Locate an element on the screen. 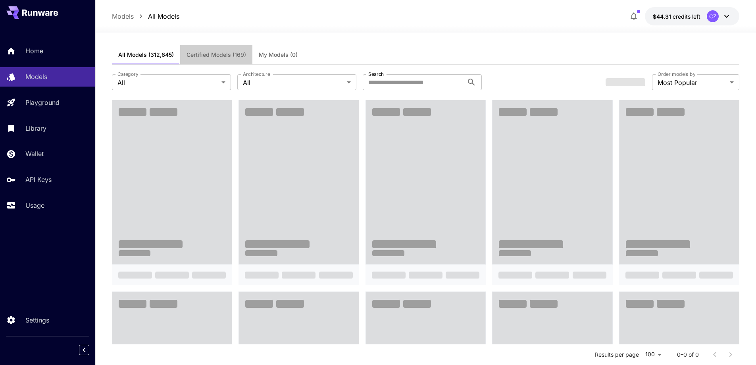 The image size is (756, 365). button: $44.3078CZ is located at coordinates (692, 16).